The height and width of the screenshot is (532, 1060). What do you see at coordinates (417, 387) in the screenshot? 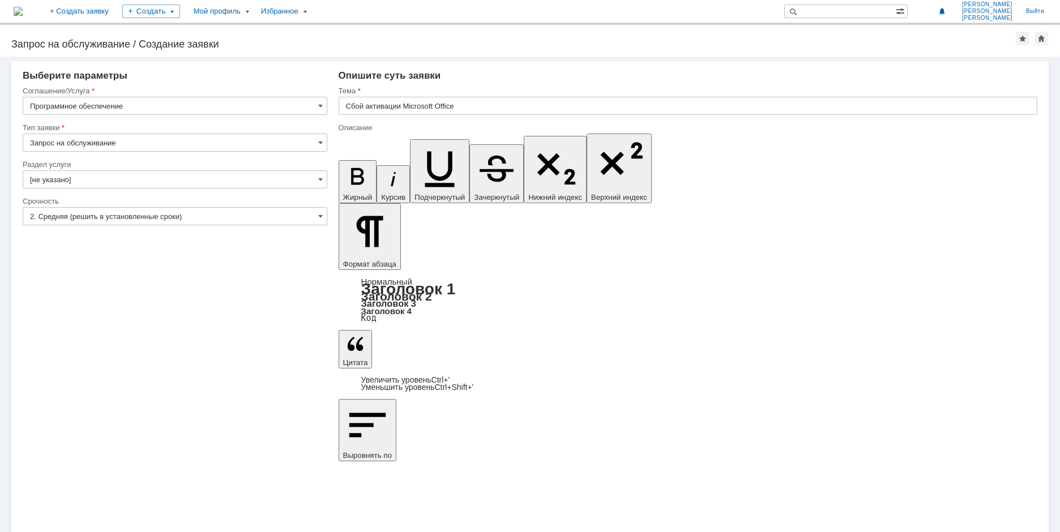
I see `a: Decrease` at bounding box center [417, 387].